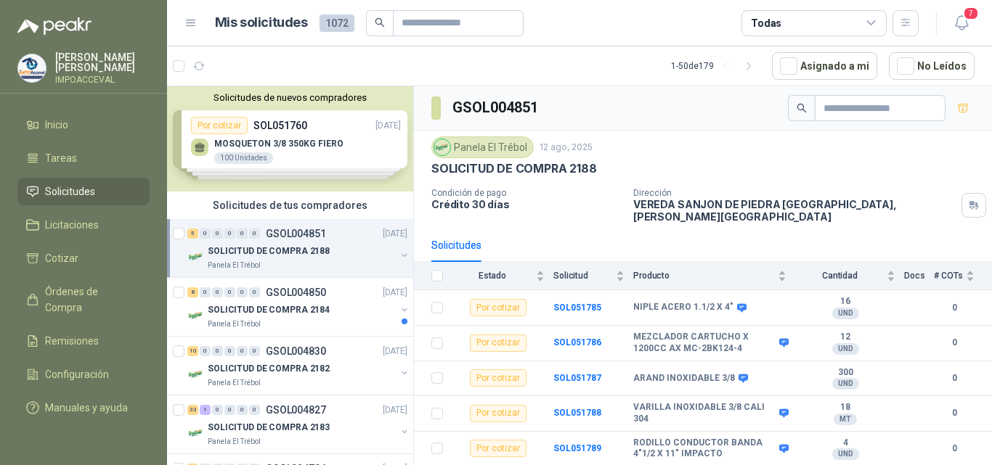 Image resolution: width=992 pixels, height=465 pixels. I want to click on a: Solicitudes, so click(84, 192).